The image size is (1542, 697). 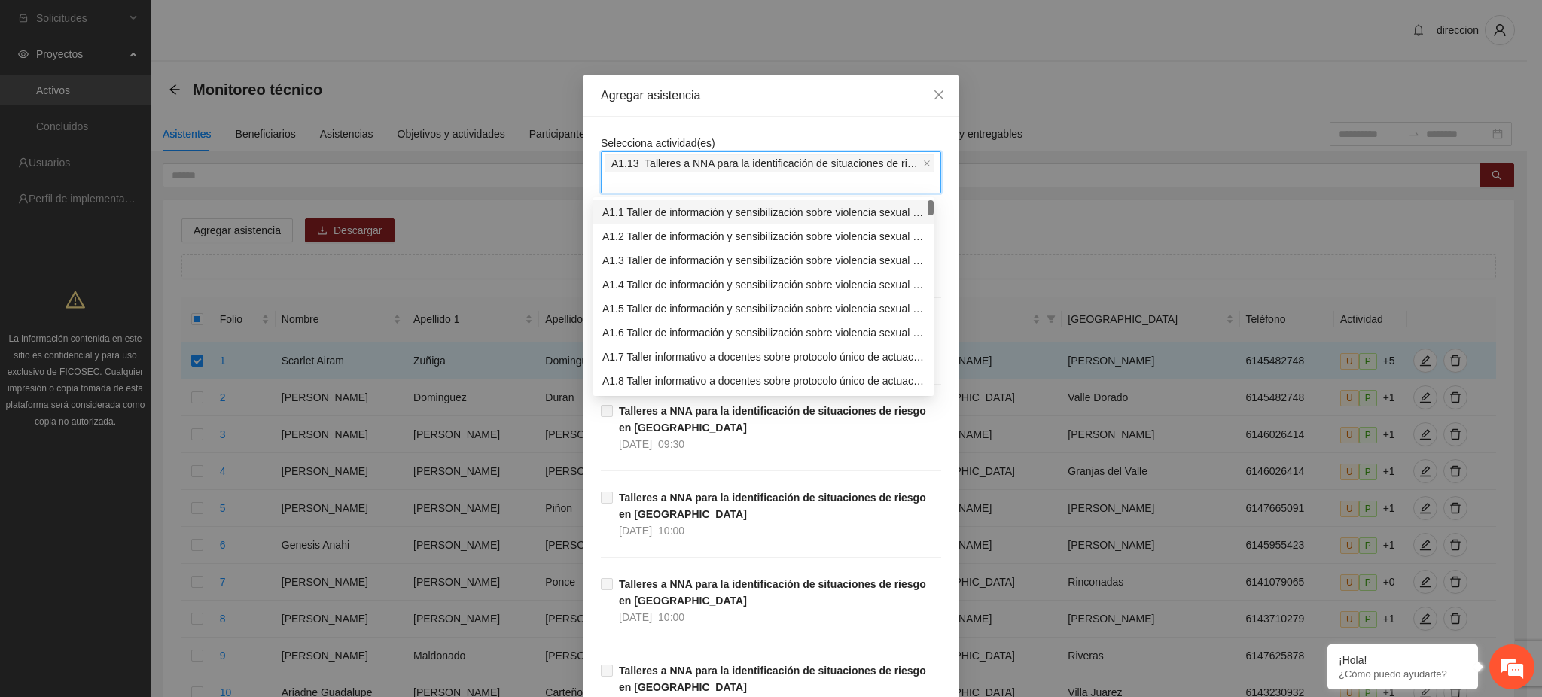 I want to click on div: Chatee con nosotros ahora, so click(x=166, y=87).